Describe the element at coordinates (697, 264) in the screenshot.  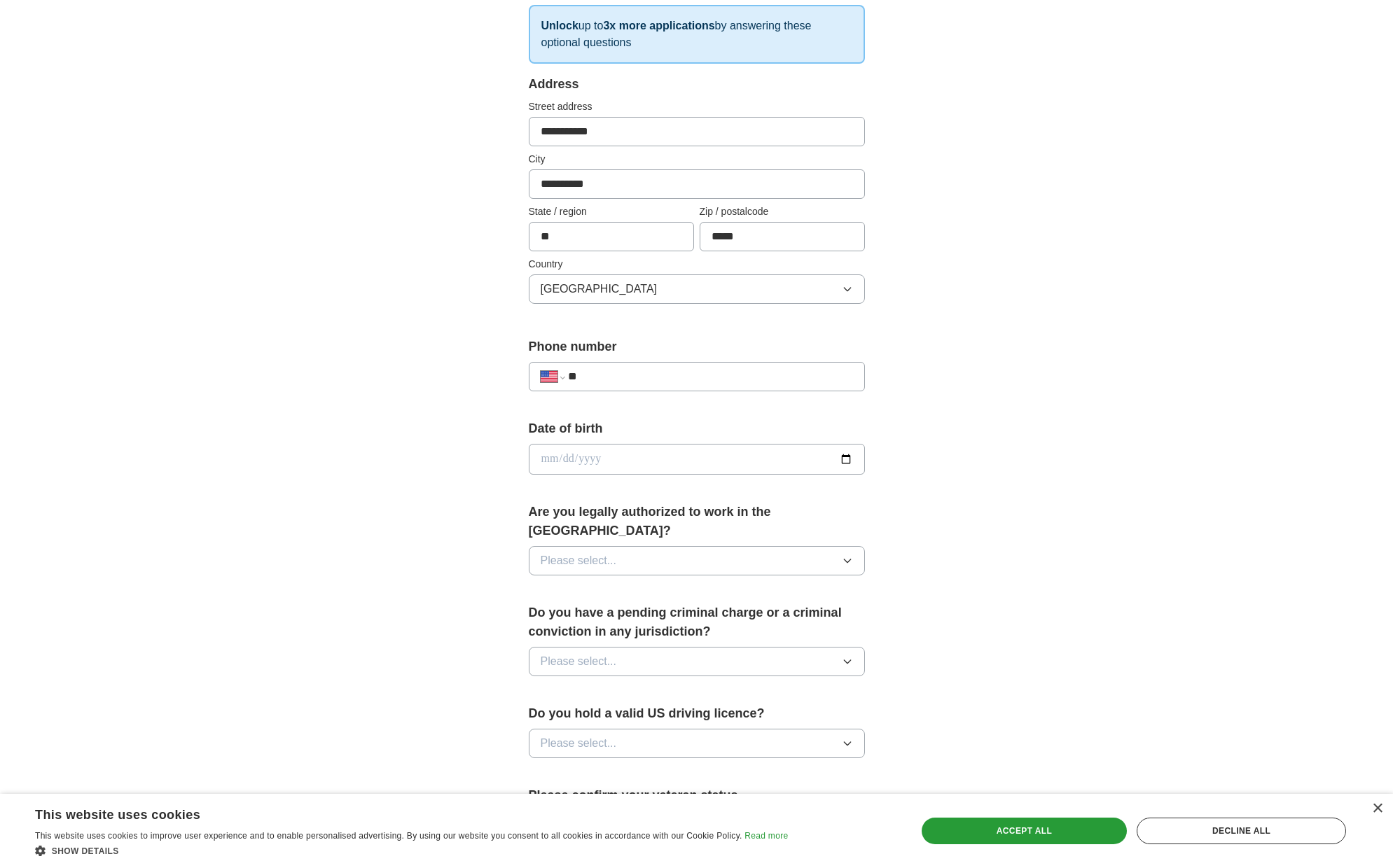
I see `label: Country` at that location.